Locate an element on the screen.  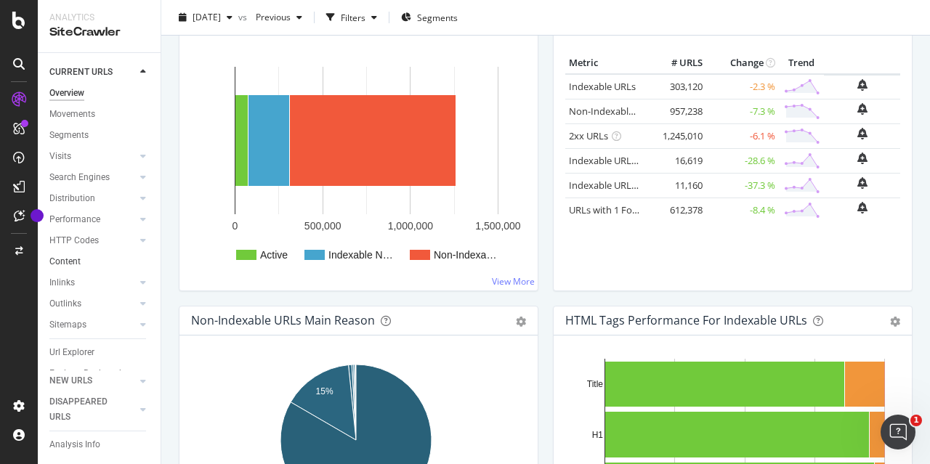
th: Trend is located at coordinates (801, 63).